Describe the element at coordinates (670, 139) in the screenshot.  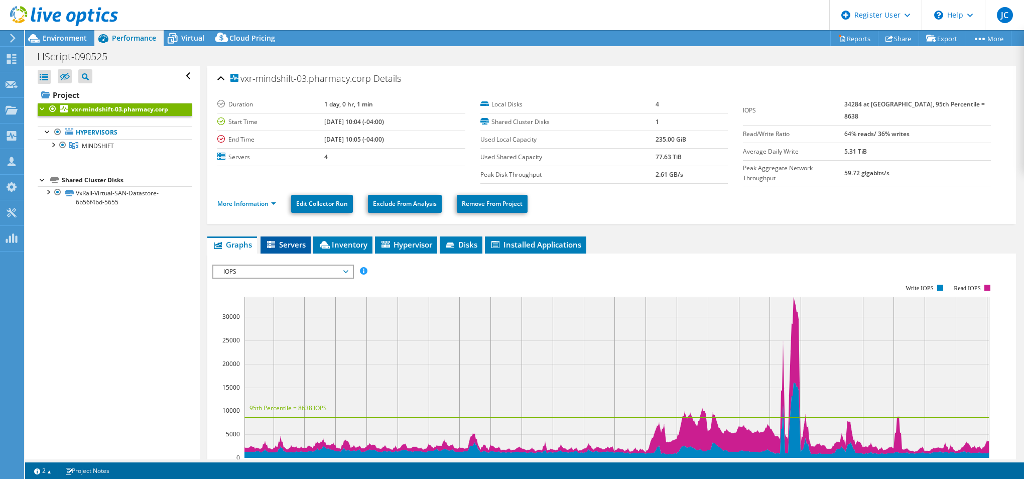
I see `b: 235.00 GiB` at that location.